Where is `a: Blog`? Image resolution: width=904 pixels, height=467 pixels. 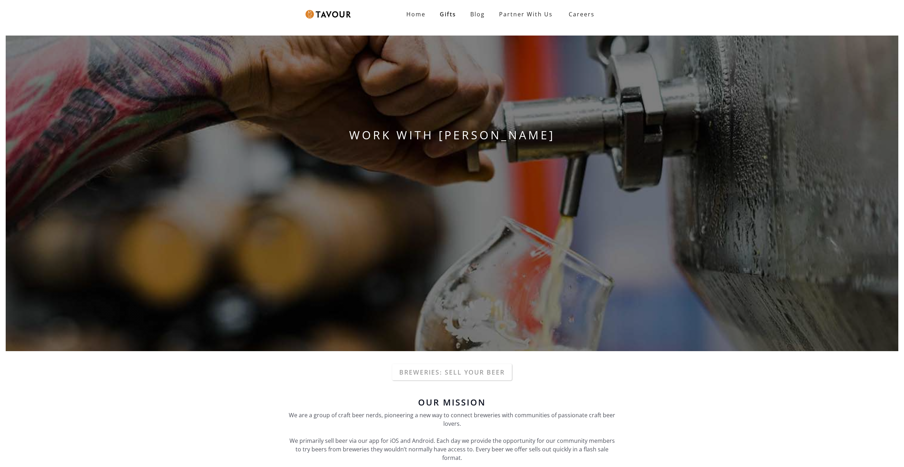
a: Blog is located at coordinates (477, 14).